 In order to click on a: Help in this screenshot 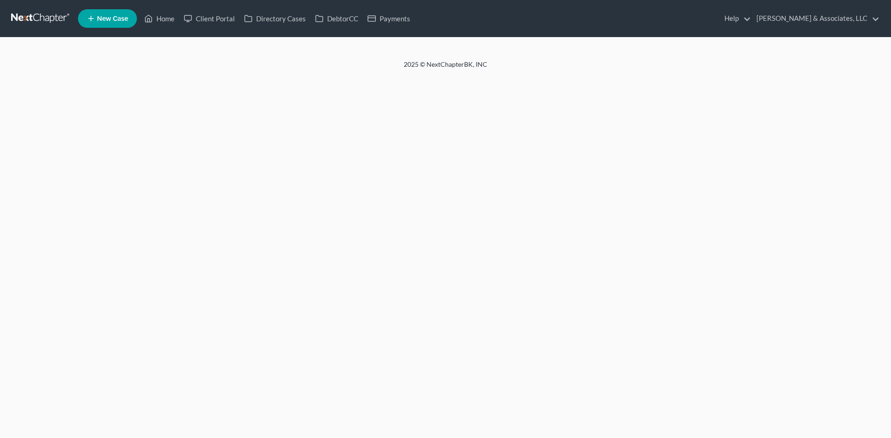, I will do `click(735, 19)`.